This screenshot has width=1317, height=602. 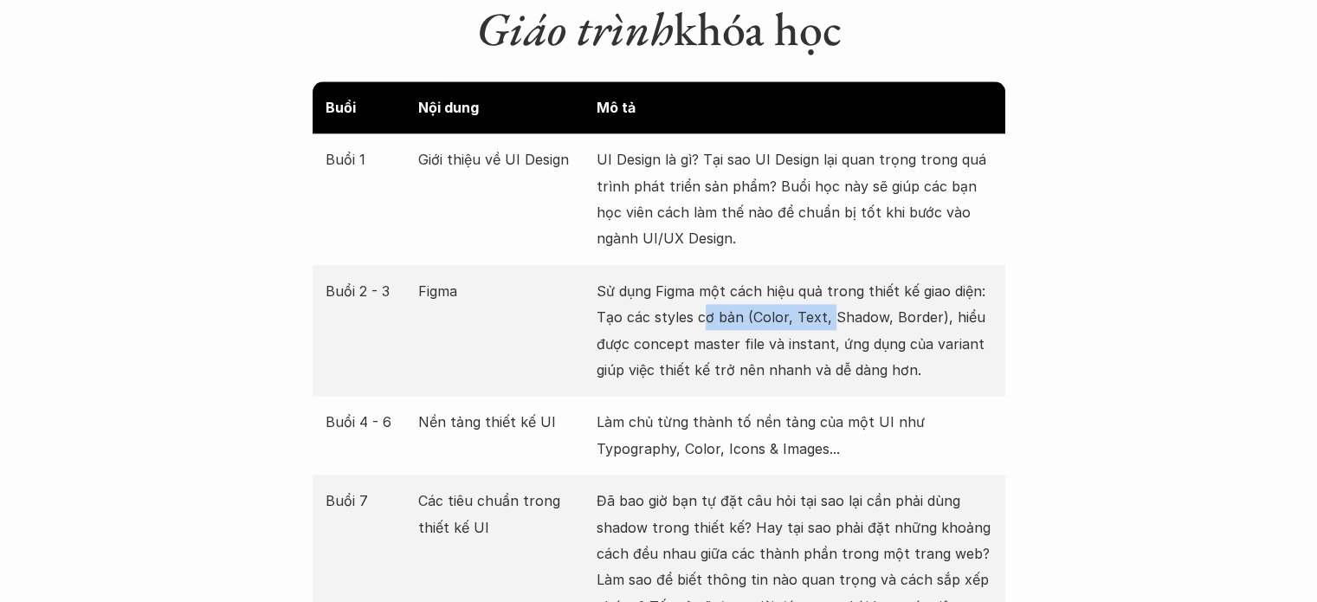 What do you see at coordinates (368, 500) in the screenshot?
I see `p: Buổi 7` at bounding box center [368, 500].